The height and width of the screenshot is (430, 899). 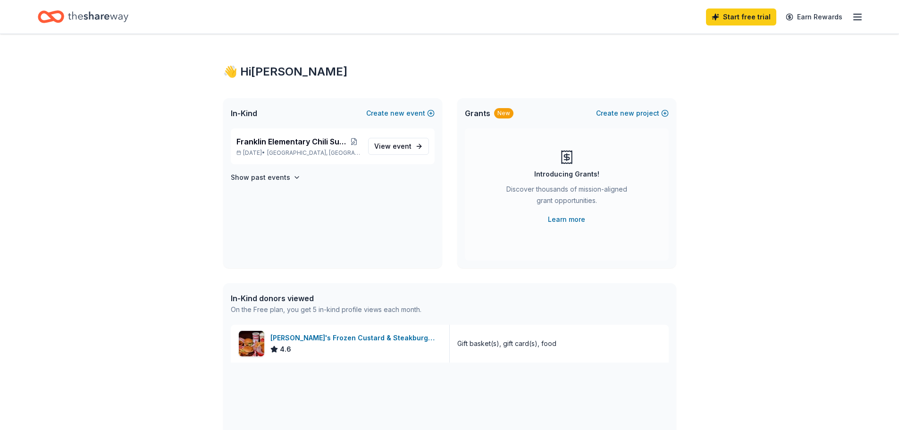 What do you see at coordinates (567, 197) in the screenshot?
I see `div: Discover thousands of mission-aligned grant opportunities.` at bounding box center [567, 197].